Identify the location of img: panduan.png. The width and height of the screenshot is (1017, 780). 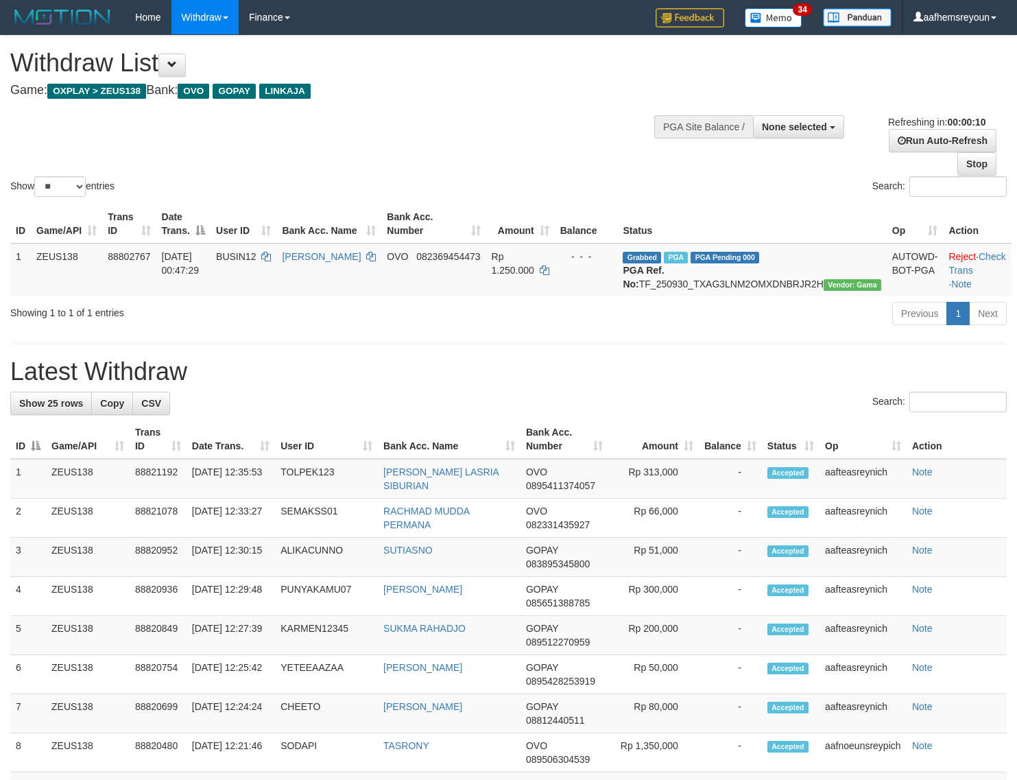
(857, 17).